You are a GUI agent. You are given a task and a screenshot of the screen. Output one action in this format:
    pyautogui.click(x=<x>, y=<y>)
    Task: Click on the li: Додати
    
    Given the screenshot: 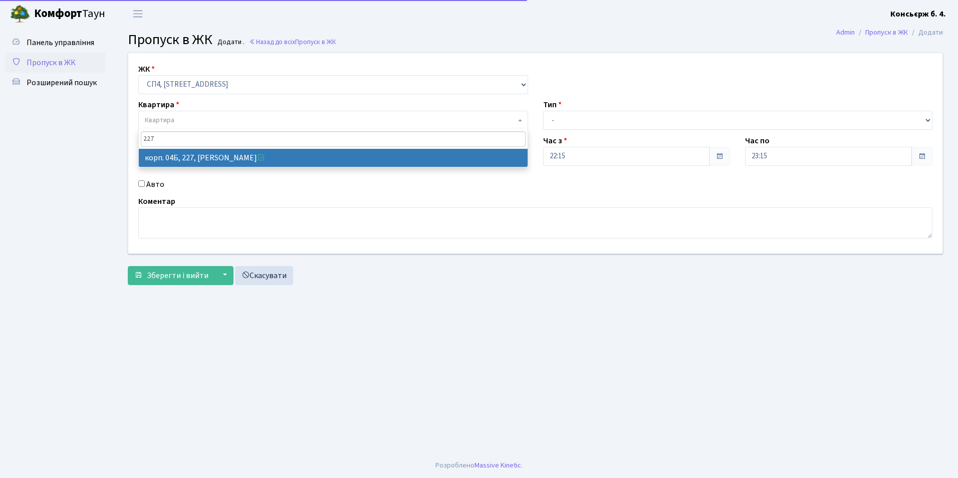 What is the action you would take?
    pyautogui.click(x=925, y=33)
    